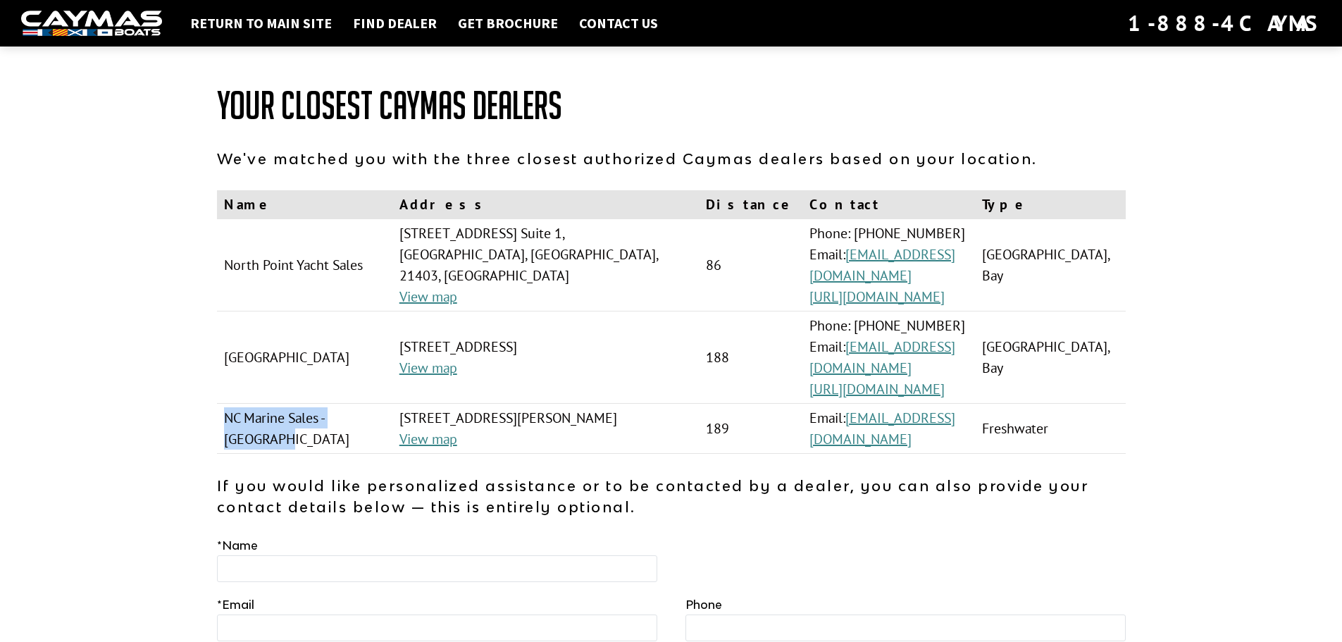 The height and width of the screenshot is (642, 1342). What do you see at coordinates (1224, 23) in the screenshot?
I see `div: 1-888-4CAYMAS` at bounding box center [1224, 23].